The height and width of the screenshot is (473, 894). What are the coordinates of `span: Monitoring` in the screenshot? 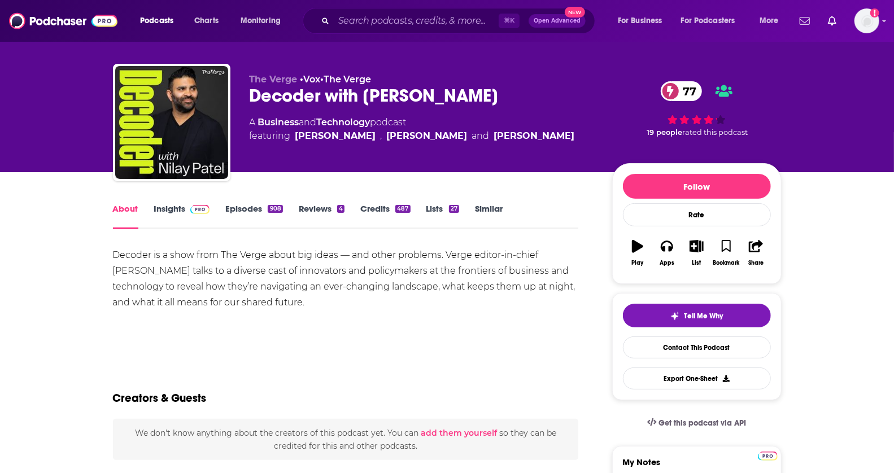 It's located at (260, 21).